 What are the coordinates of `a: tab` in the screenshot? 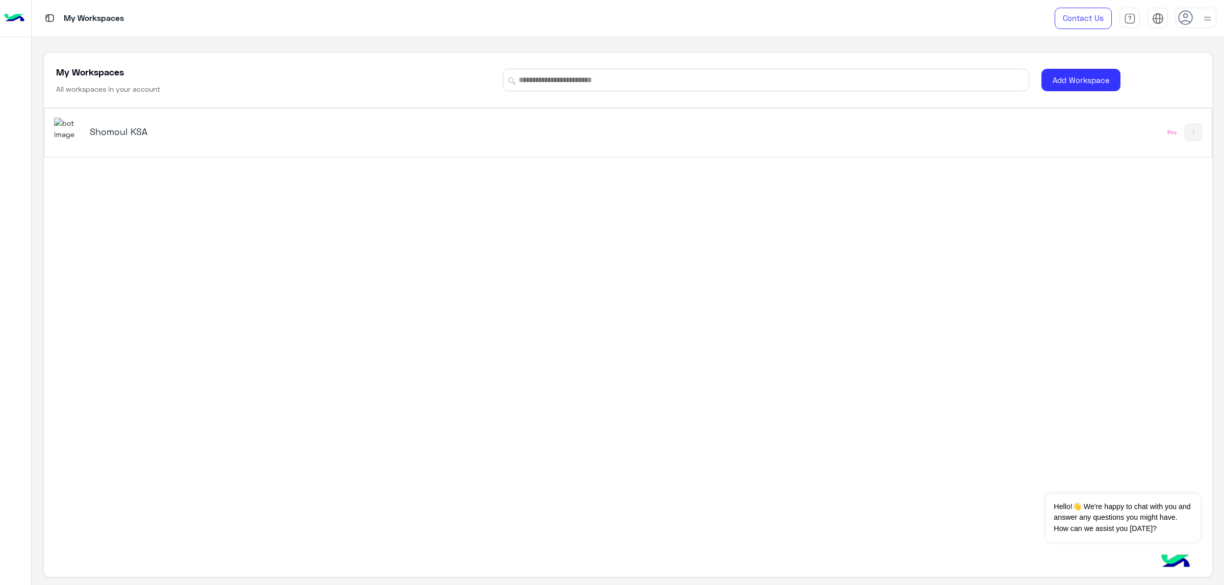 It's located at (1129, 18).